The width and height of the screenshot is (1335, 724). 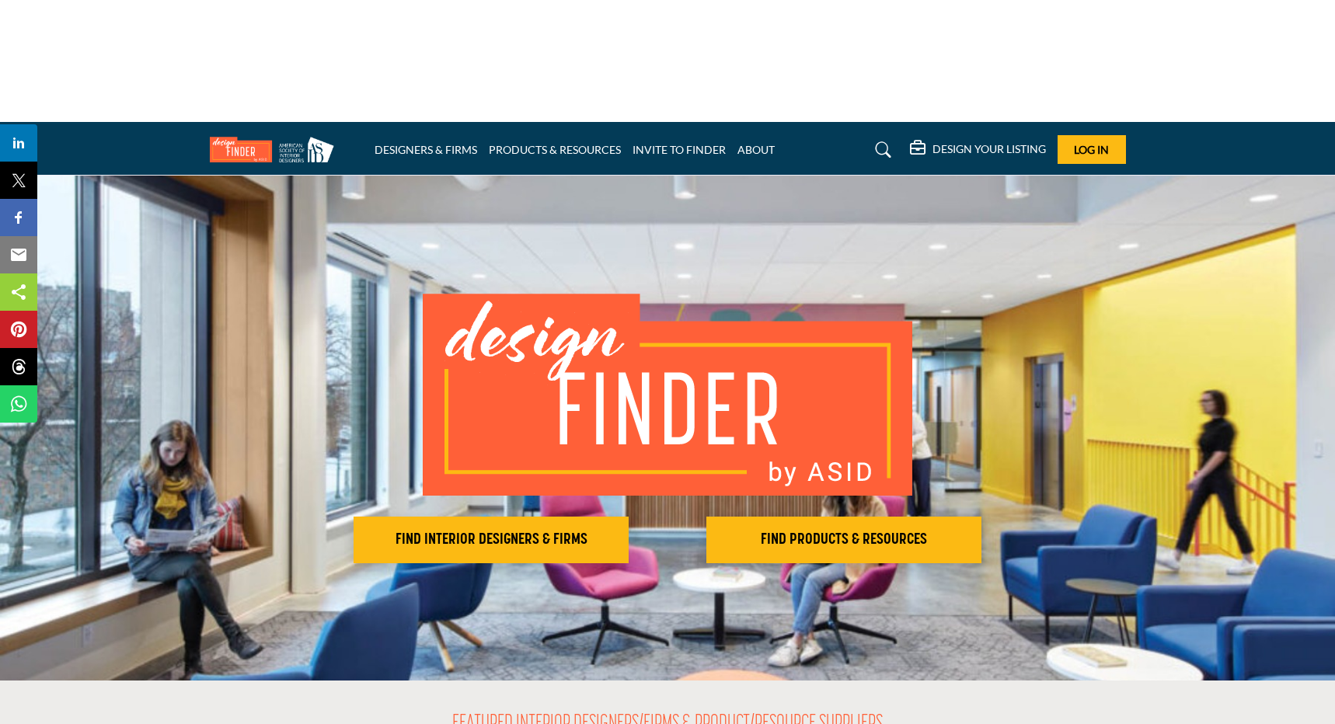 I want to click on h5: DESIGN YOUR LISTING, so click(x=989, y=149).